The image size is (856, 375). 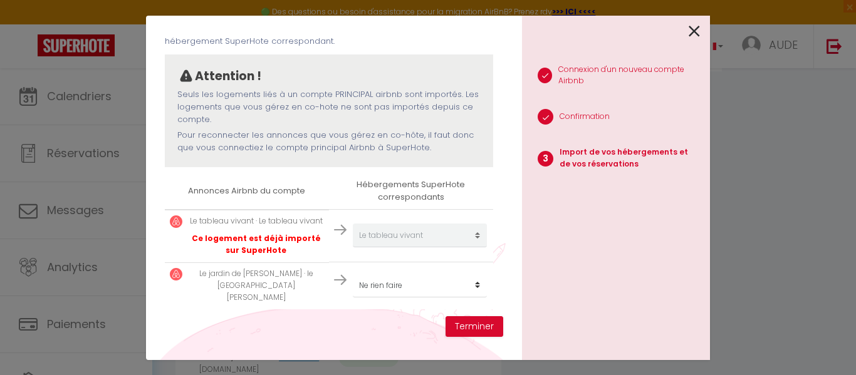 What do you see at coordinates (247, 191) in the screenshot?
I see `th: Annonces Airbnb du compte` at bounding box center [247, 191].